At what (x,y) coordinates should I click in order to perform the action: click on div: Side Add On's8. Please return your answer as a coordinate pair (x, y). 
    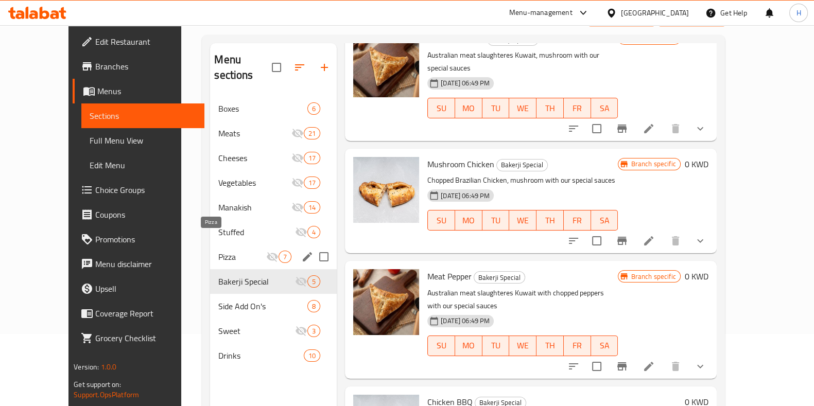
    Looking at the image, I should click on (273, 306).